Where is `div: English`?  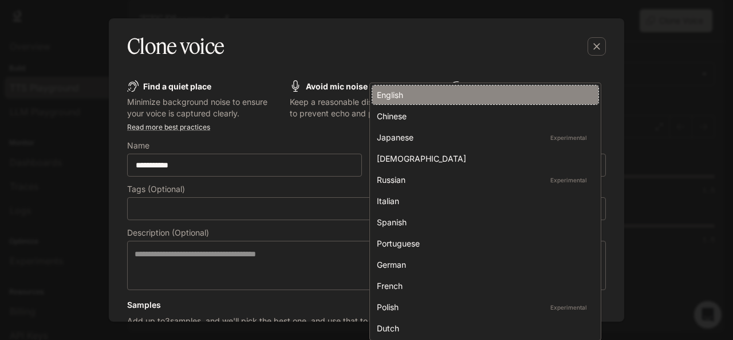 div: English is located at coordinates (483, 95).